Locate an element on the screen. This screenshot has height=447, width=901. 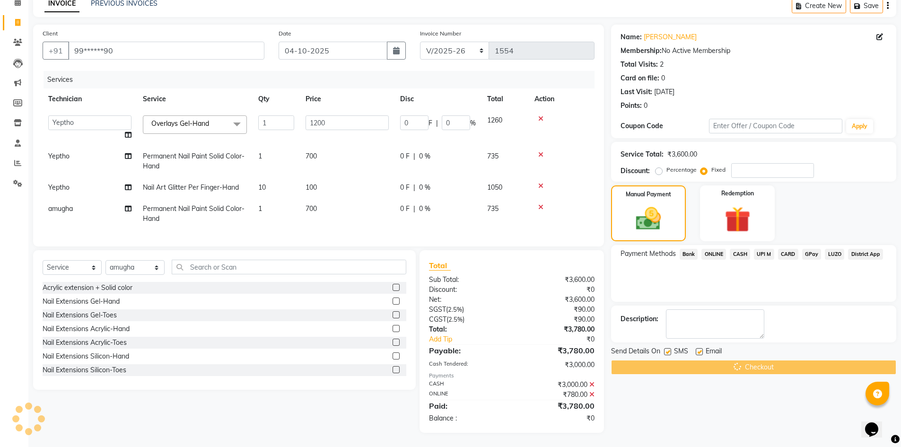
label: Manual Payment is located at coordinates (649, 194).